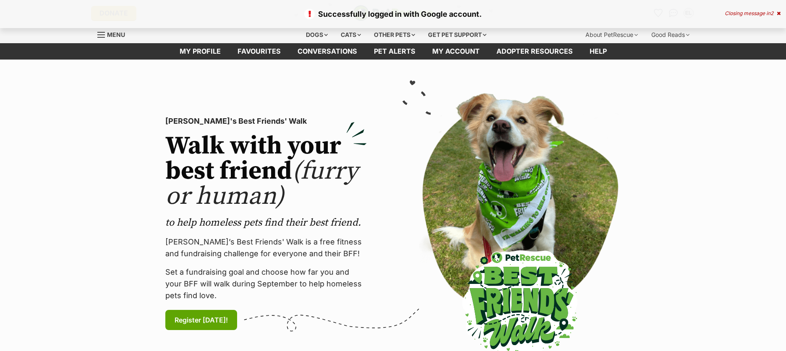  I want to click on p: to help homeless pets find their best friend., so click(266, 223).